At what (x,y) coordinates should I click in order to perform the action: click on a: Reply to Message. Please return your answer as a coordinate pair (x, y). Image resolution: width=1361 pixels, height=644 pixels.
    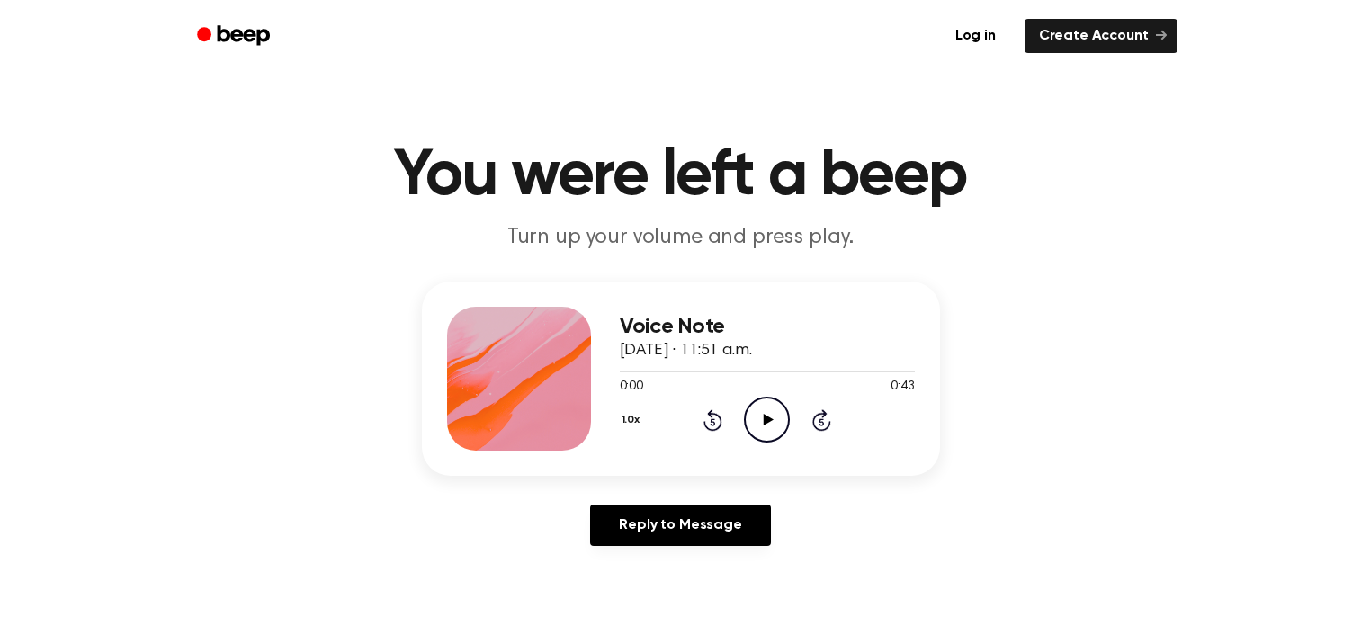
    Looking at the image, I should click on (680, 526).